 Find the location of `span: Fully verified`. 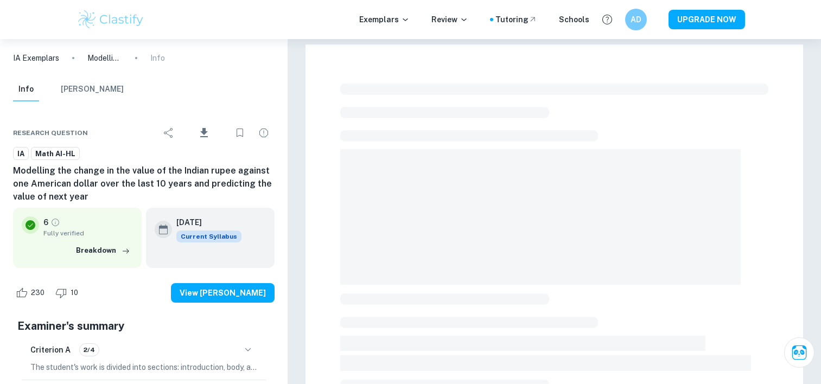

span: Fully verified is located at coordinates (88, 233).